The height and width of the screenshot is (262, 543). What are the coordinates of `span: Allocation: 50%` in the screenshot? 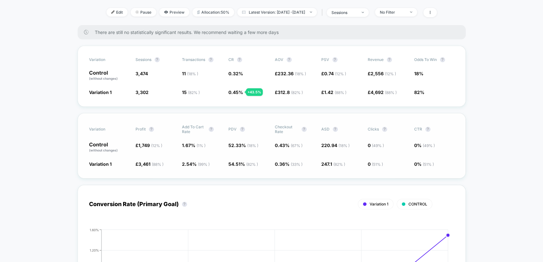 It's located at (213, 12).